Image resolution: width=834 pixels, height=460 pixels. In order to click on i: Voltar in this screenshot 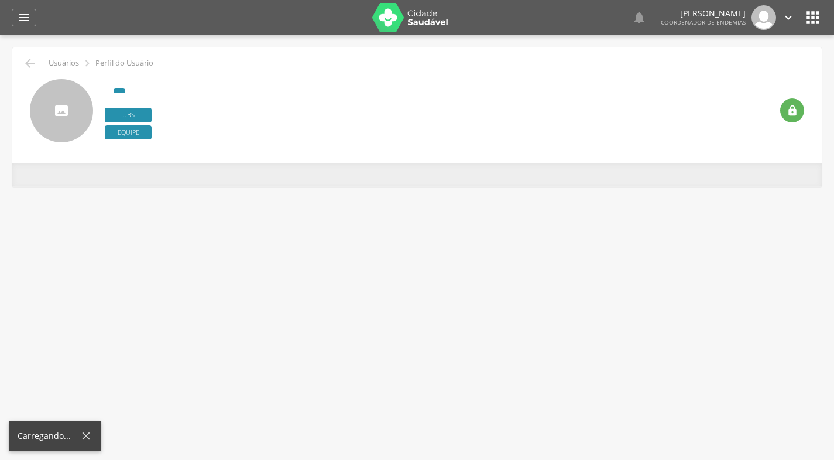, I will do `click(30, 63)`.